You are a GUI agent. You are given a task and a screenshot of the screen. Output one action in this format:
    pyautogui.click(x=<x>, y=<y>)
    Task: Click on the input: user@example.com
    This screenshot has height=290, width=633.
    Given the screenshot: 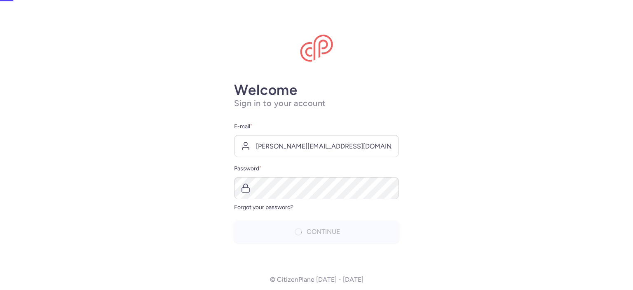 What is the action you would take?
    pyautogui.click(x=317, y=146)
    